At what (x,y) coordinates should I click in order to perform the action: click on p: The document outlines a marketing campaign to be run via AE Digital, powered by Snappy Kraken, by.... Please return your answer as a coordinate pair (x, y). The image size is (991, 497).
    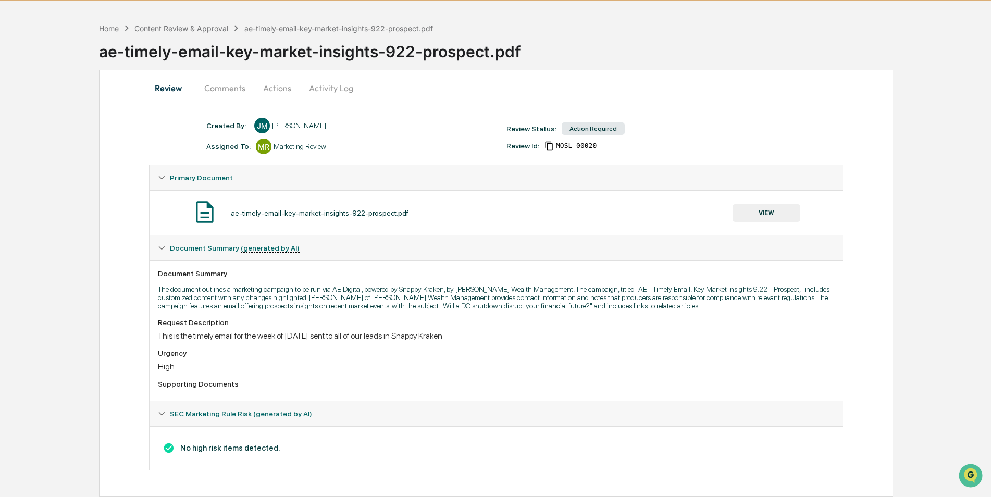
    Looking at the image, I should click on (495, 297).